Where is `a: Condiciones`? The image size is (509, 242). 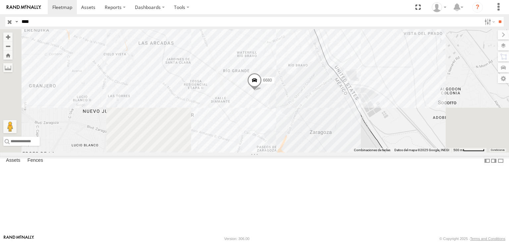
a: Condiciones is located at coordinates (498, 150).